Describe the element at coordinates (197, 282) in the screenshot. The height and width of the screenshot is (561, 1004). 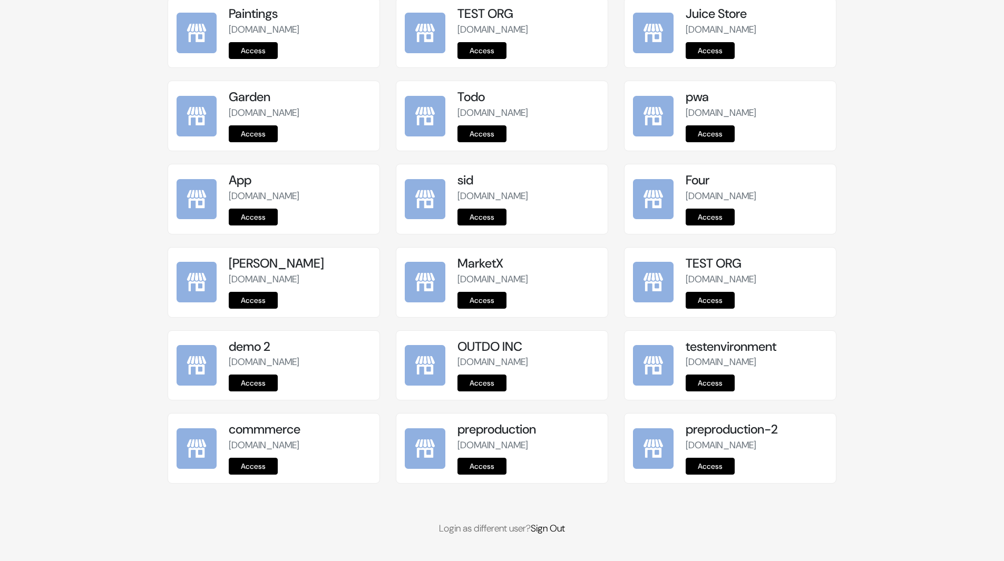
I see `img: kamal Da` at that location.